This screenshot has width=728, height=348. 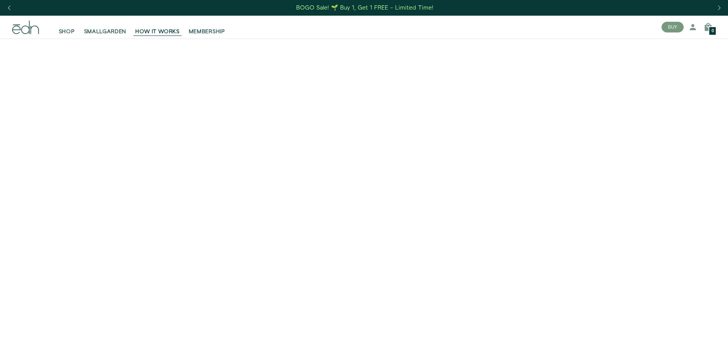 What do you see at coordinates (207, 32) in the screenshot?
I see `span: MEMBERSHIP` at bounding box center [207, 32].